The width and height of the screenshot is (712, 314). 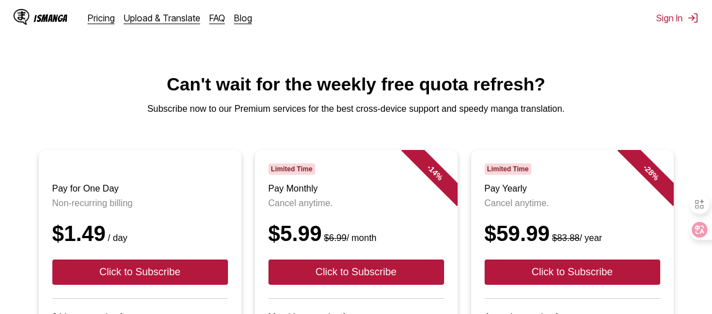 I want to click on a: Pricing, so click(x=101, y=18).